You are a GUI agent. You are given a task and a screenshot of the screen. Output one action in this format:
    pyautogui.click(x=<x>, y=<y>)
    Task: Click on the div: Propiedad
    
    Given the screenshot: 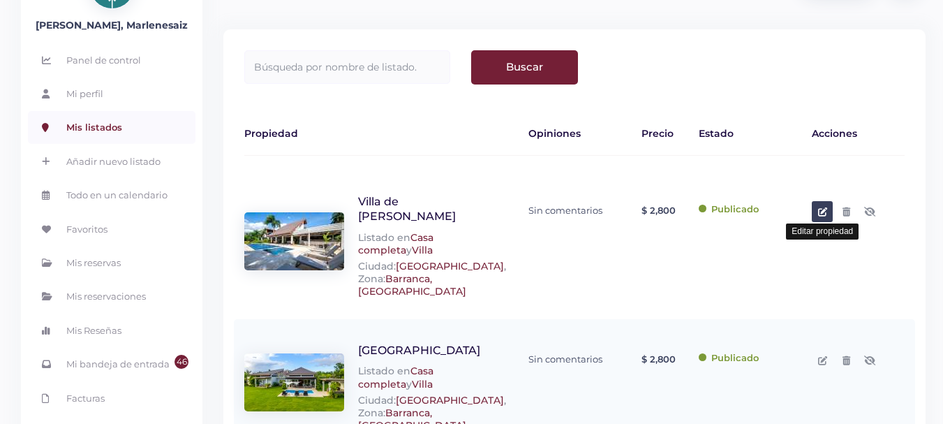 What is the action you would take?
    pyautogui.click(x=375, y=133)
    